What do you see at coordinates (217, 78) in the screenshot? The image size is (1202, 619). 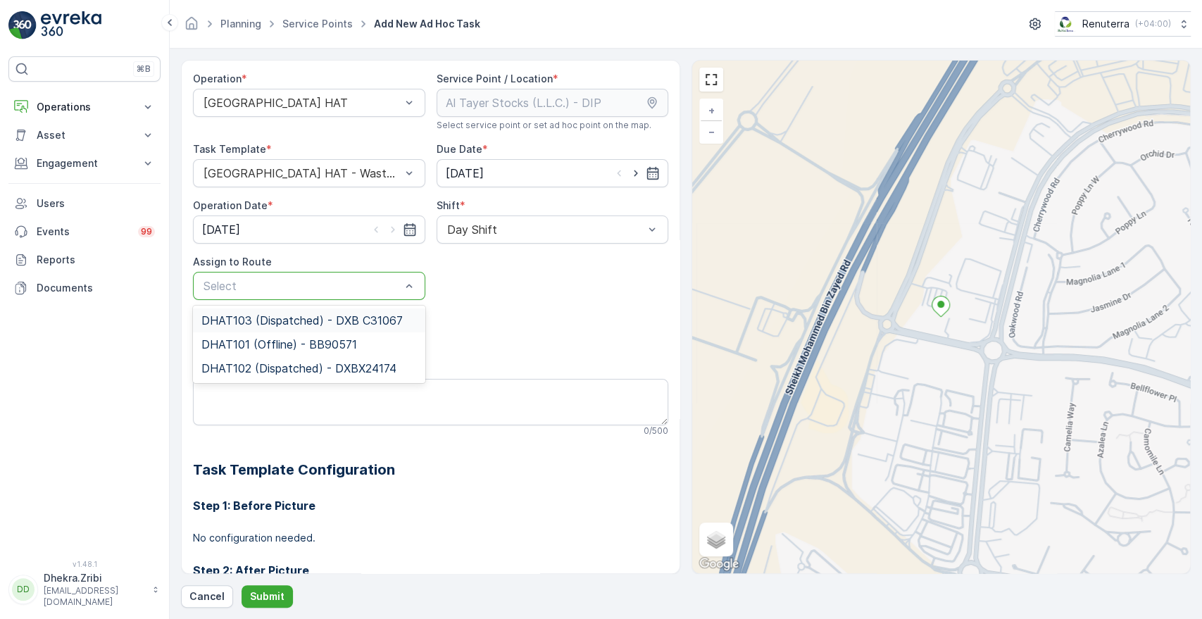 I see `label: Operation` at bounding box center [217, 78].